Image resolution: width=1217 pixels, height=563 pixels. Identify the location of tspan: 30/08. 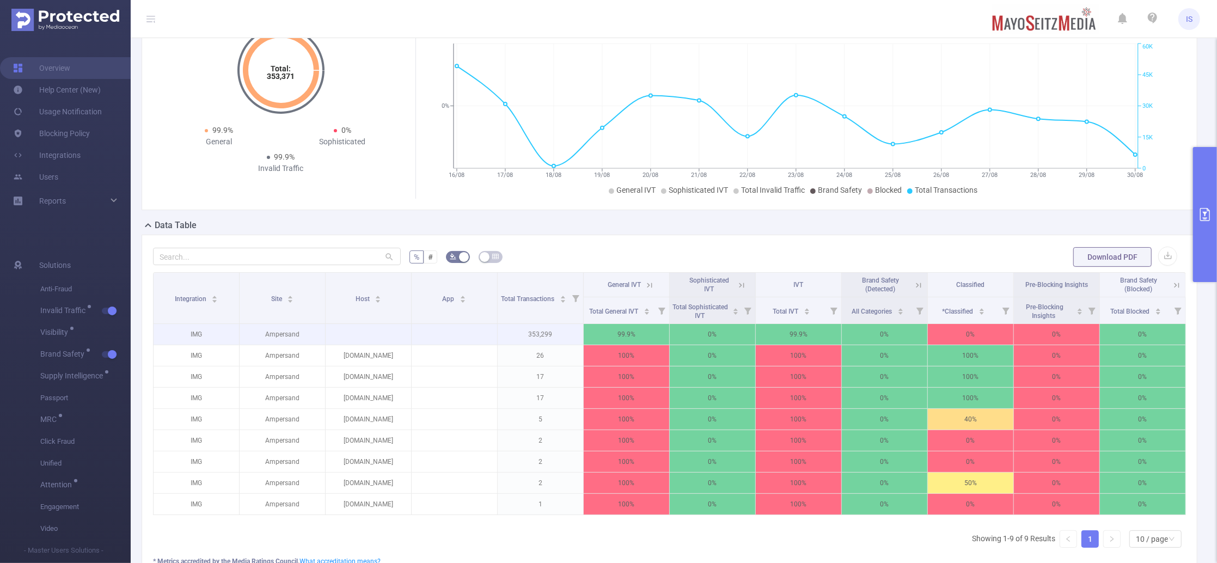
(1135, 175).